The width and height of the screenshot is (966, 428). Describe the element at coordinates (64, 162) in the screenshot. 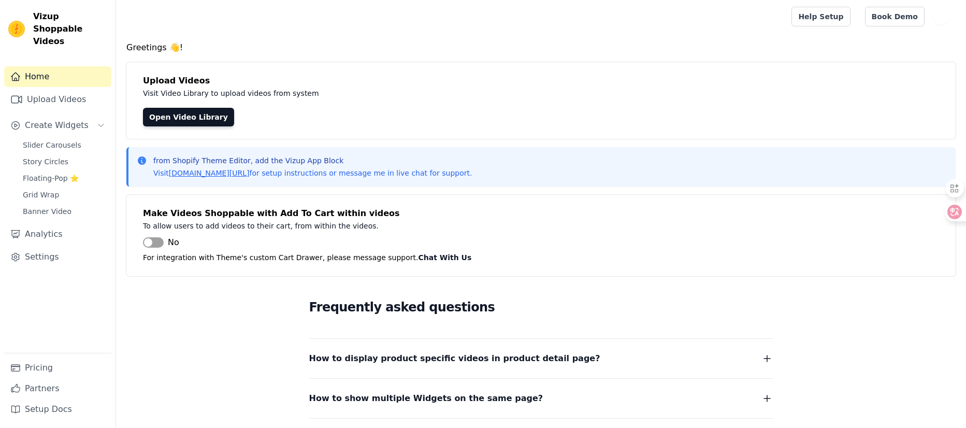

I see `a: Story Circles` at that location.